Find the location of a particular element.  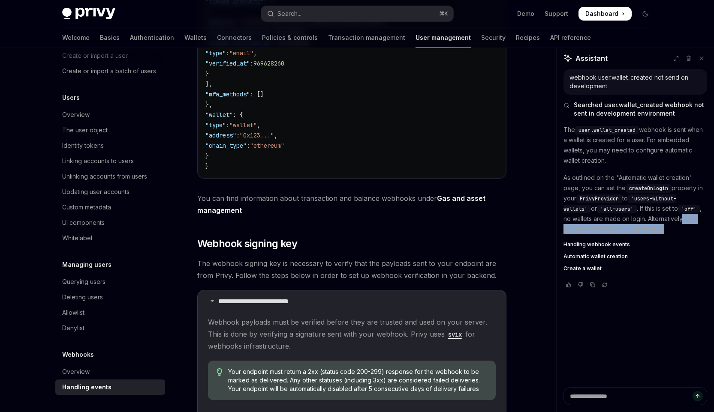

p: The webhook is sent when a wallet is created for a user. For embedded wallets, you may need to co... is located at coordinates (635, 145).